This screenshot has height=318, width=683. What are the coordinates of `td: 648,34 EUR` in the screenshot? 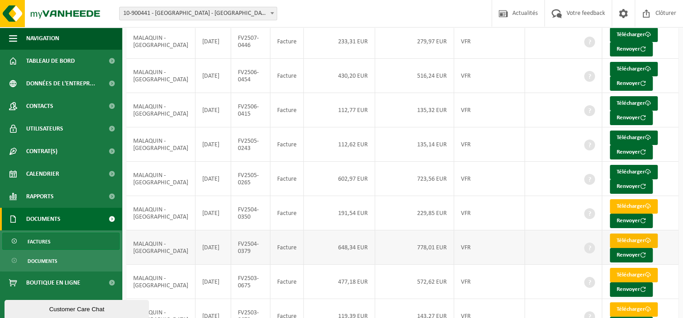 It's located at (339, 247).